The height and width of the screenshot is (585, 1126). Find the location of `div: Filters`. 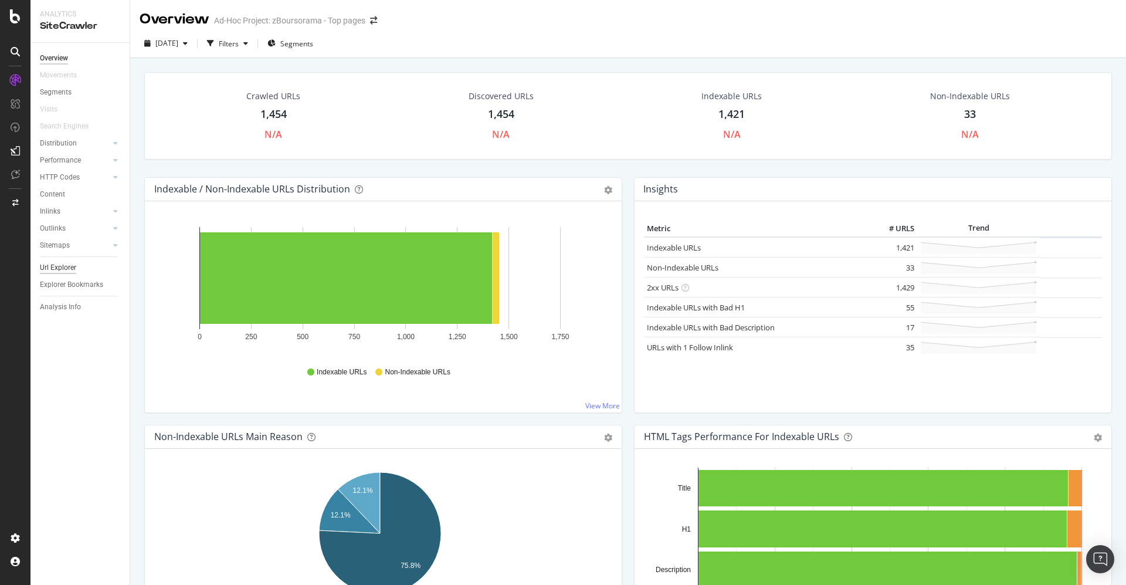

div: Filters is located at coordinates (229, 43).